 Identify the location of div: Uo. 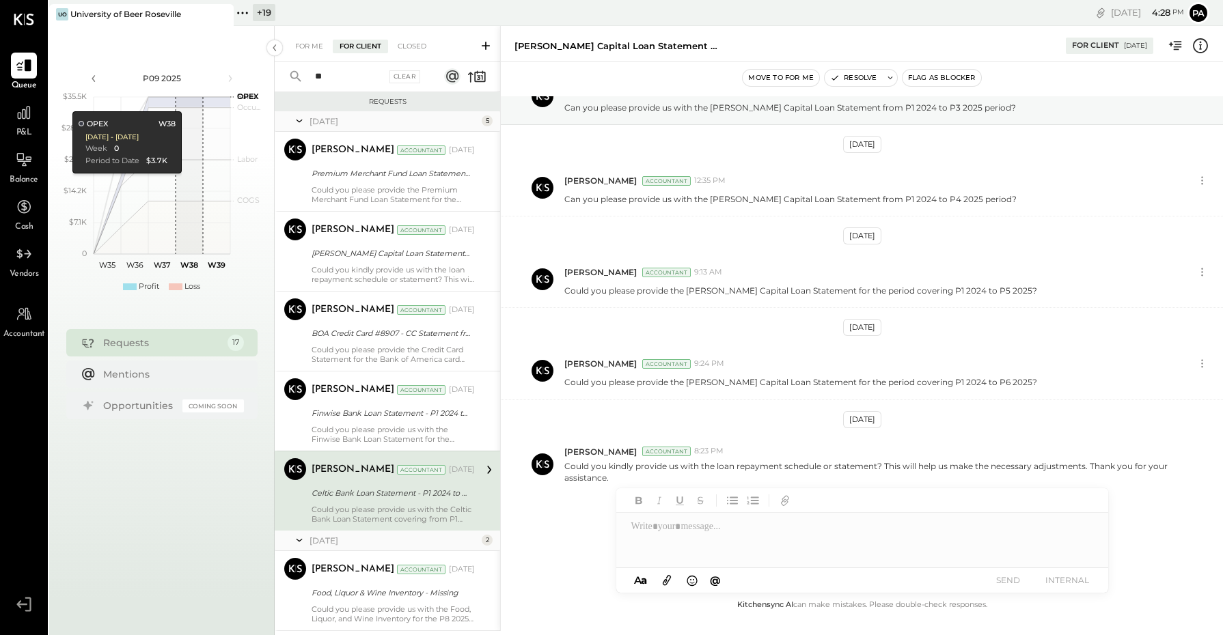
(62, 14).